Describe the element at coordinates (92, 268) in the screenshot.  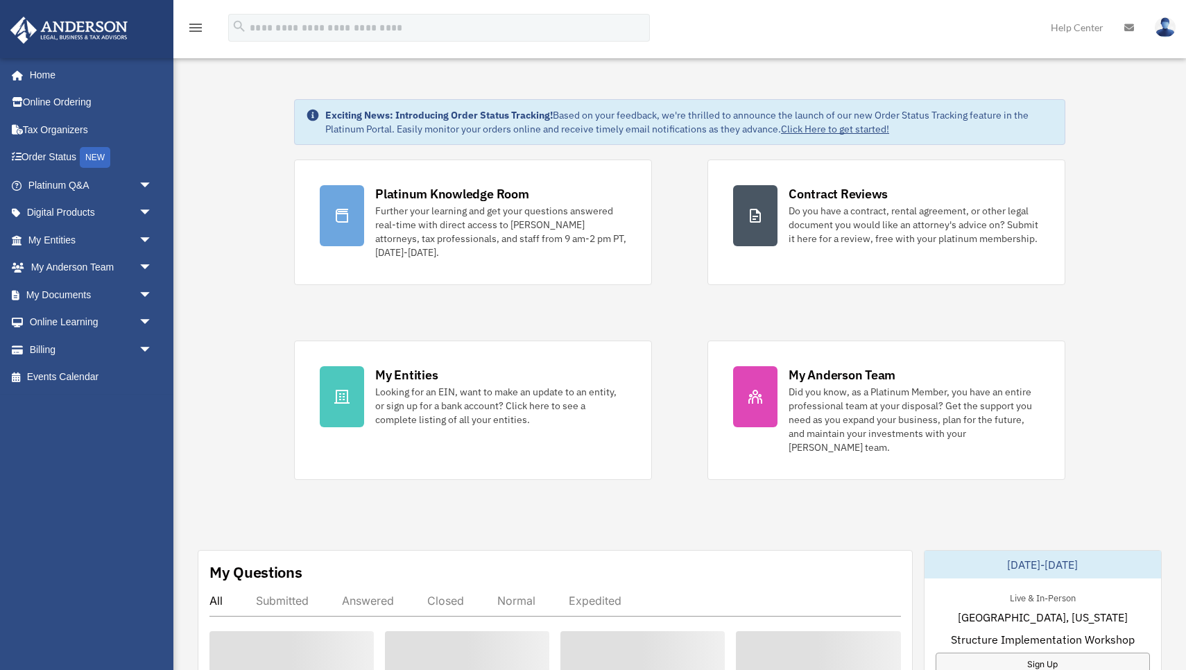
I see `a: My Anderson Teamarrow_drop_down` at that location.